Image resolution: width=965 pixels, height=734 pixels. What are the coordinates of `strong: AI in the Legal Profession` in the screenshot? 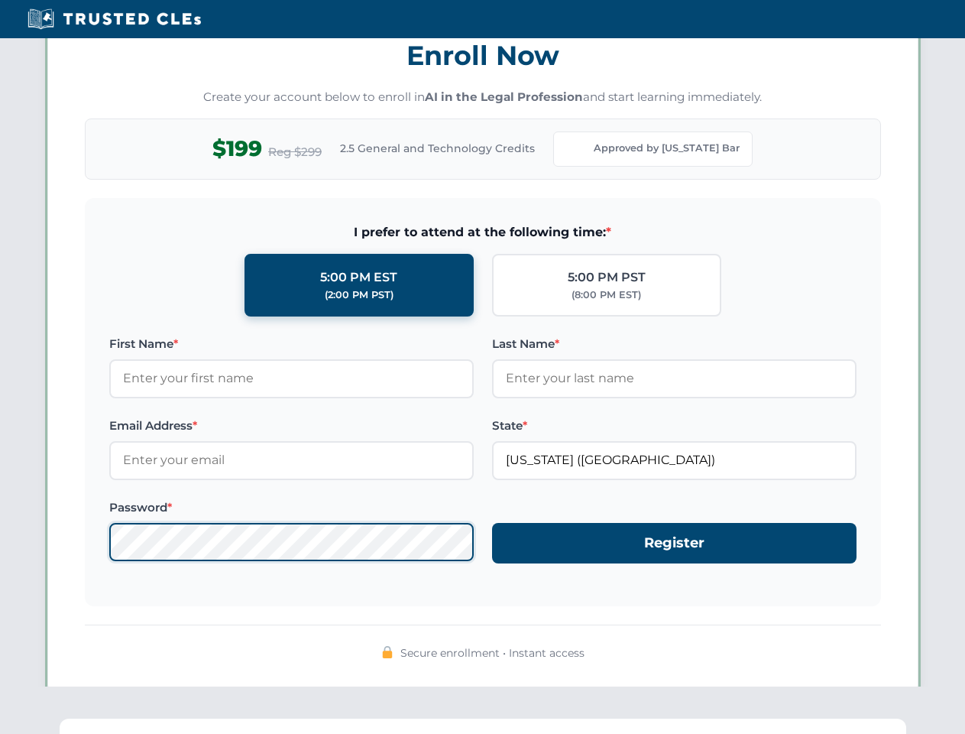 It's located at (504, 96).